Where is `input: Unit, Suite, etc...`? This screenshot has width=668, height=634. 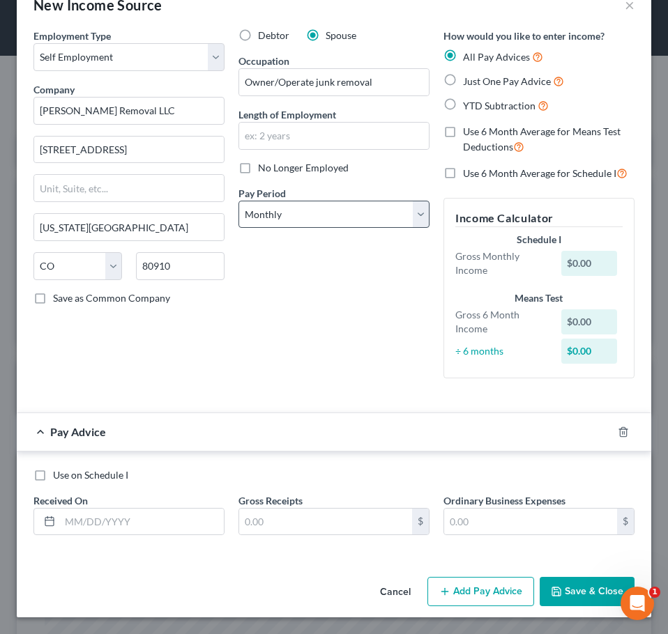
input: Unit, Suite, etc... is located at coordinates (129, 188).